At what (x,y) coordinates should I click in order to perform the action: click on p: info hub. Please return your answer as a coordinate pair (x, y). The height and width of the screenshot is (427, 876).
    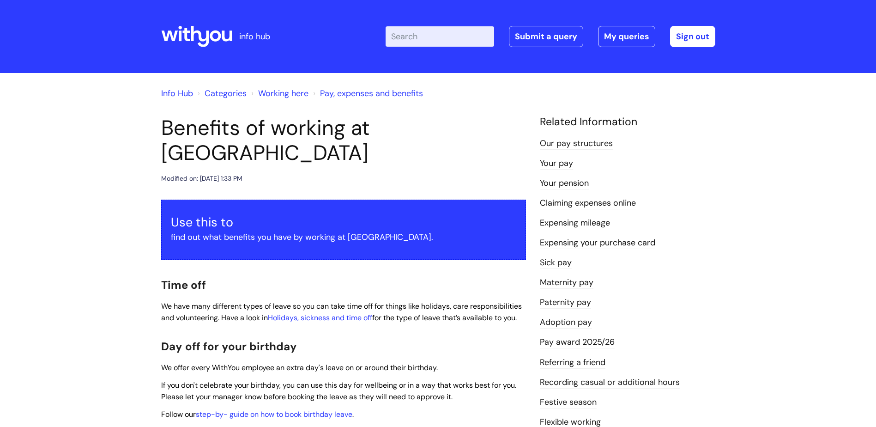
    Looking at the image, I should click on (254, 36).